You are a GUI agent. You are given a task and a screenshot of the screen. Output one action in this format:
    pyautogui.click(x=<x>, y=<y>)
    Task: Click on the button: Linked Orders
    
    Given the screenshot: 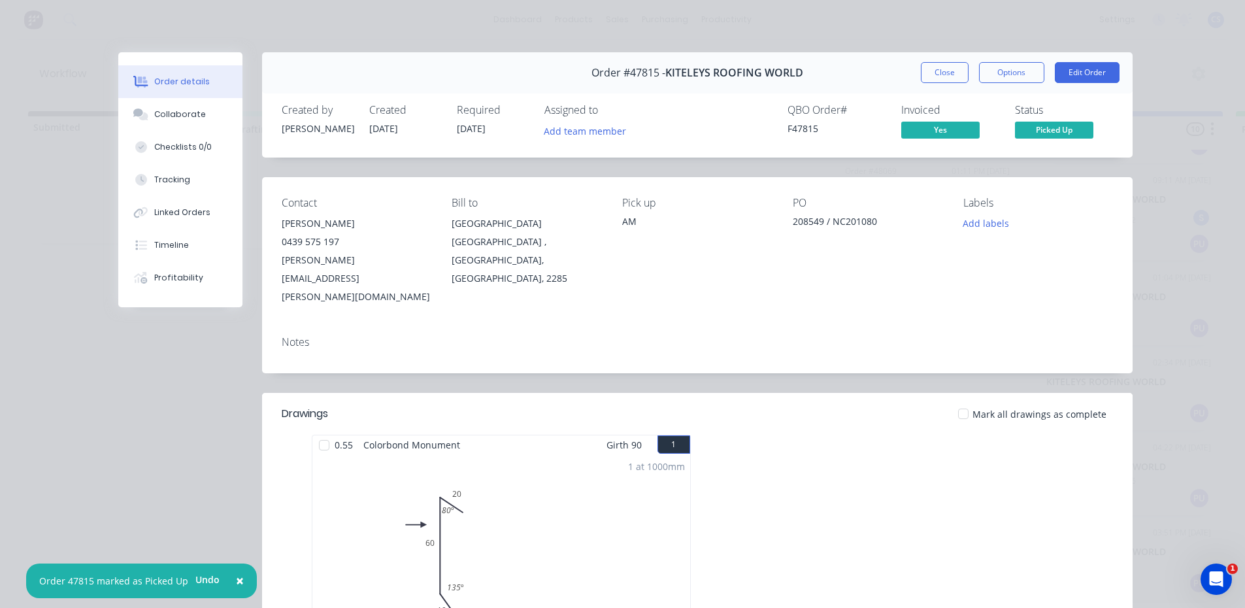 What is the action you would take?
    pyautogui.click(x=180, y=212)
    